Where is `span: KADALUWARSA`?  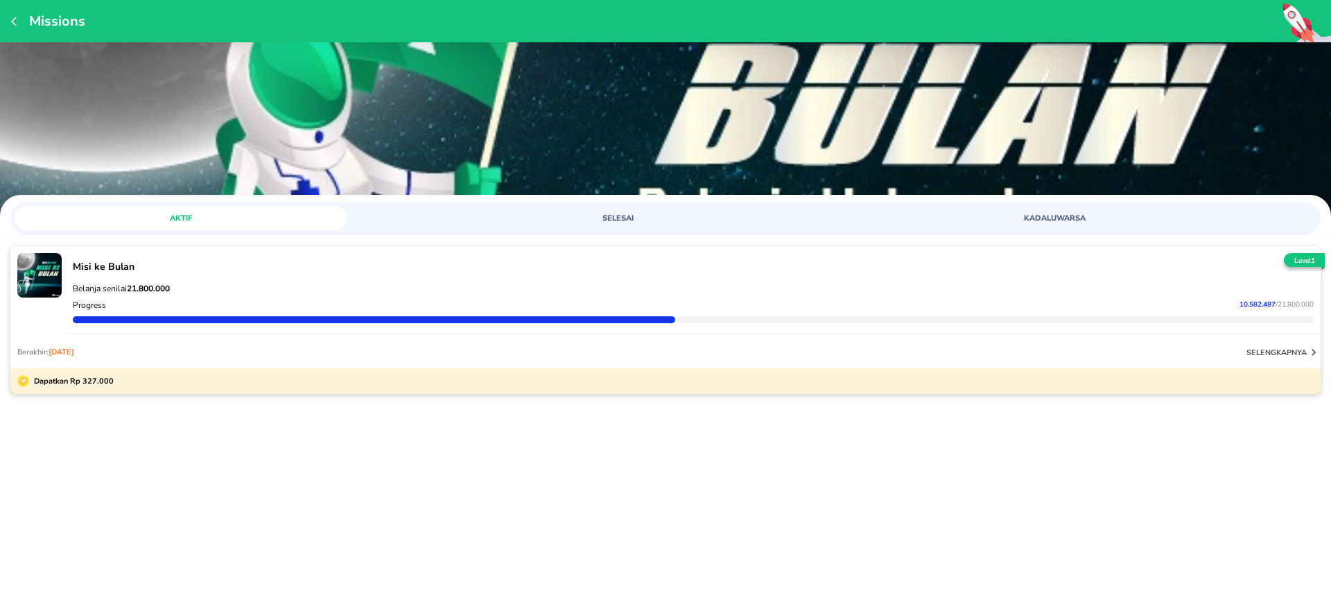 span: KADALUWARSA is located at coordinates (1055, 218).